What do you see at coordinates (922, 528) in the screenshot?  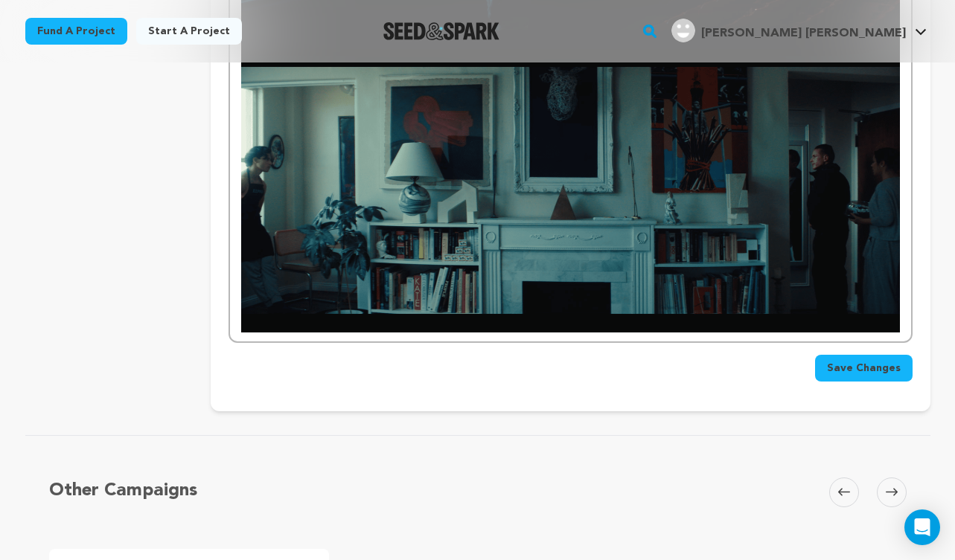 I see `div: Open Intercom Messenger` at bounding box center [922, 528].